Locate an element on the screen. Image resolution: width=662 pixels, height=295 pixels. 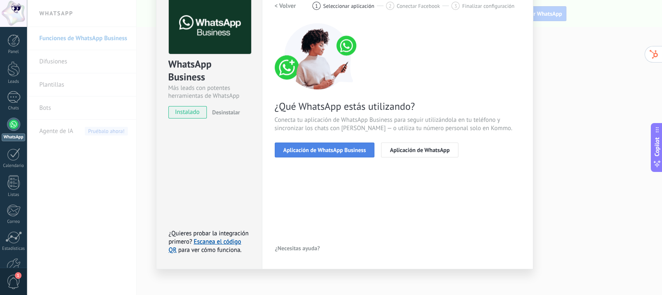
span: Conecta tu aplicación de WhatsApp Business para seguir utilizándola en tu teléfono y sincronizar ... is located at coordinates (398, 124).